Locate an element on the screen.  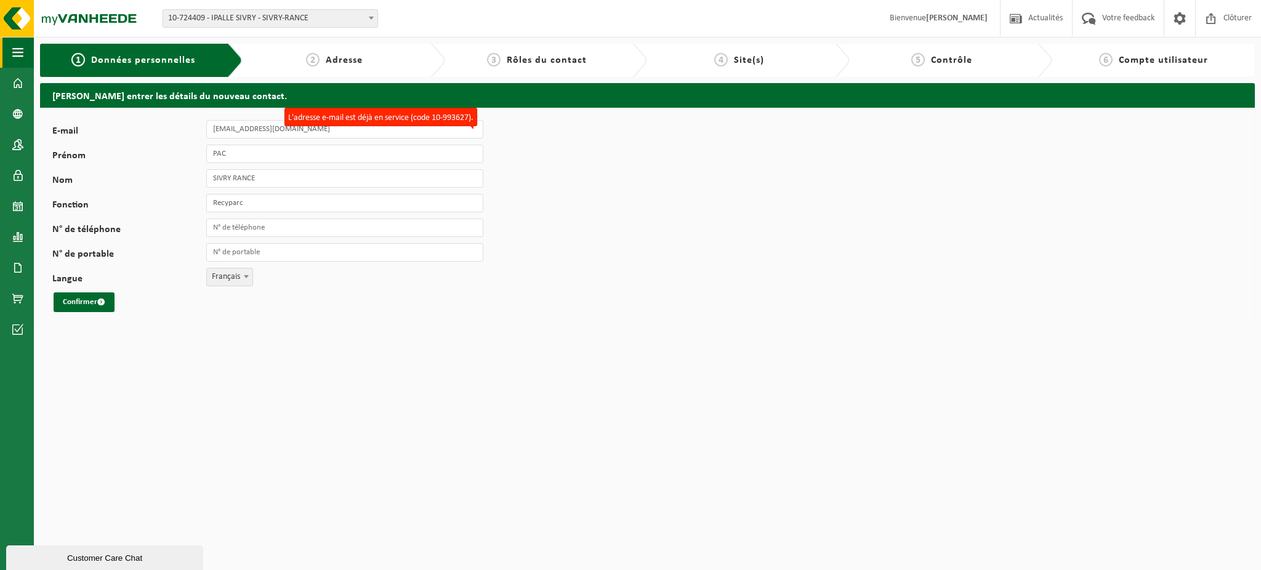
span: 4 is located at coordinates (721, 60).